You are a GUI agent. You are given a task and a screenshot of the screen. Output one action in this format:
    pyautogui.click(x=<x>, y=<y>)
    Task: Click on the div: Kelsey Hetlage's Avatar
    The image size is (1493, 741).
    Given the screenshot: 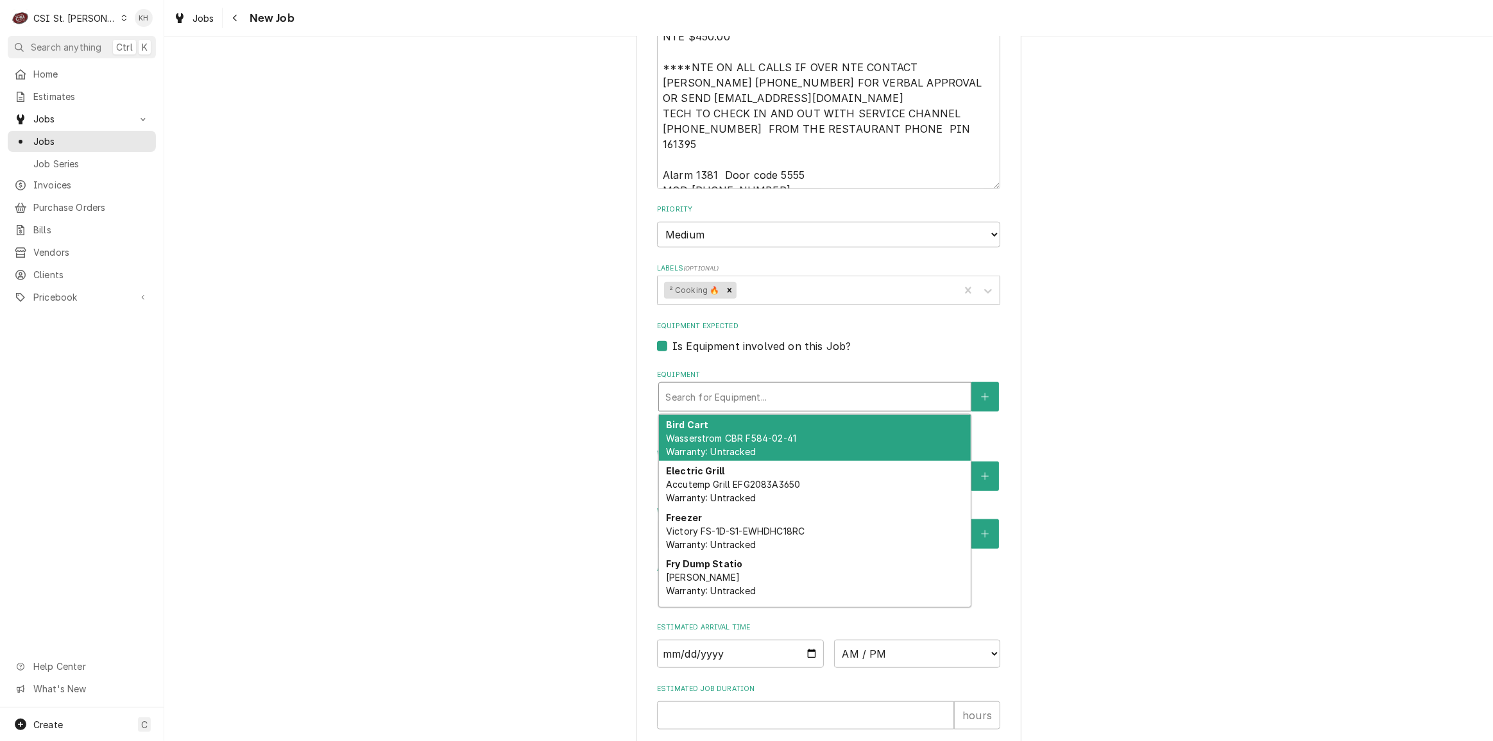 What is the action you would take?
    pyautogui.click(x=144, y=18)
    